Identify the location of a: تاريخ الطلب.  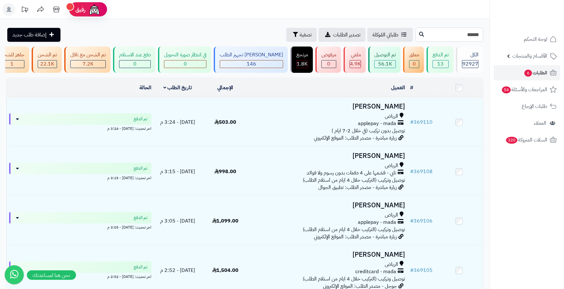
(178, 88).